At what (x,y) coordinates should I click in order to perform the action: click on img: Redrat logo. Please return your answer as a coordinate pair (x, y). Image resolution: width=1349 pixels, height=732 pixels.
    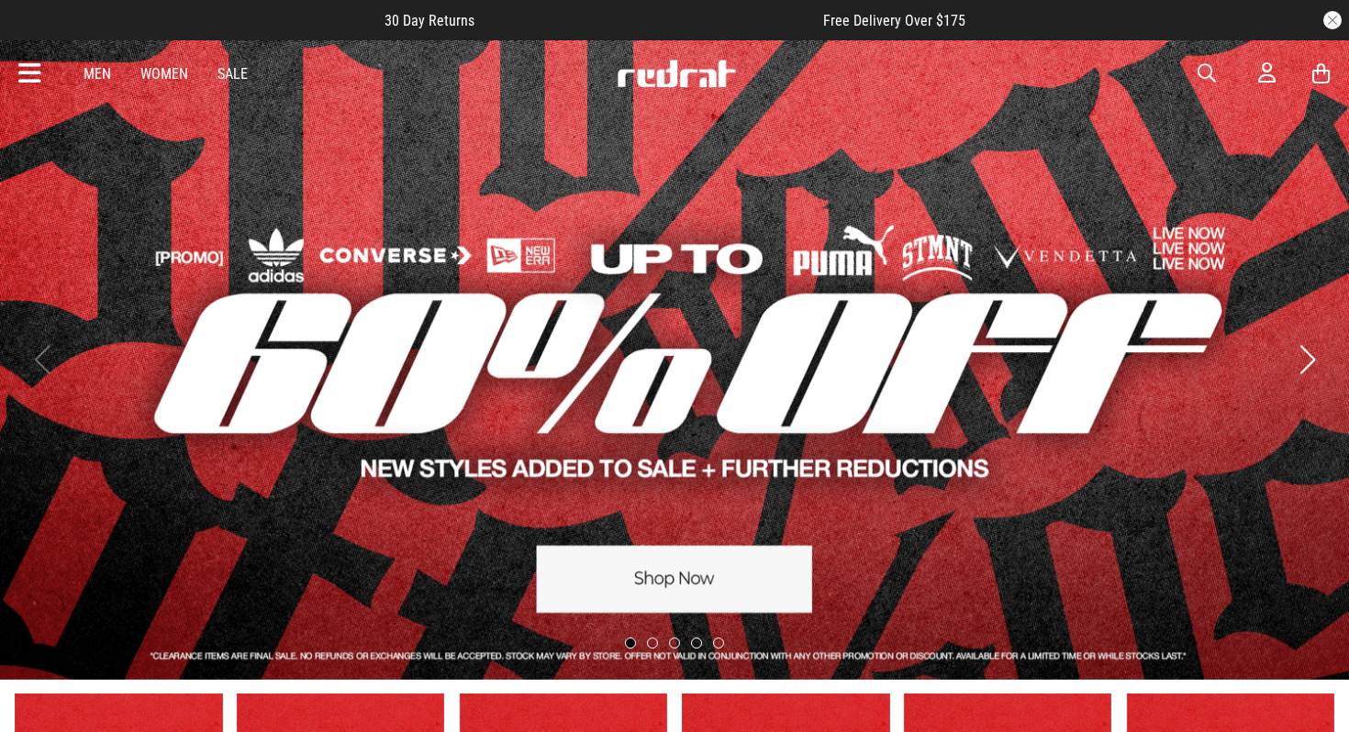
    Looking at the image, I should click on (676, 73).